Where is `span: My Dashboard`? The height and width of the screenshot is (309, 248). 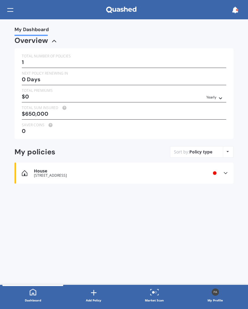 span: My Dashboard is located at coordinates (31, 30).